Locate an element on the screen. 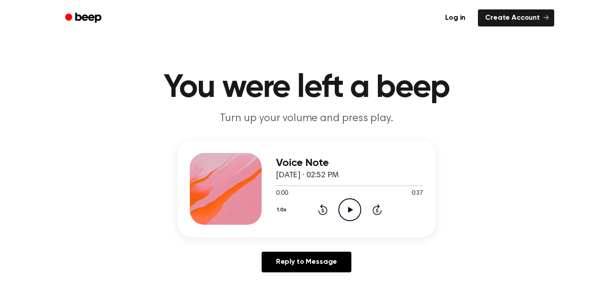 The image size is (613, 284). a: Create Account is located at coordinates (516, 18).